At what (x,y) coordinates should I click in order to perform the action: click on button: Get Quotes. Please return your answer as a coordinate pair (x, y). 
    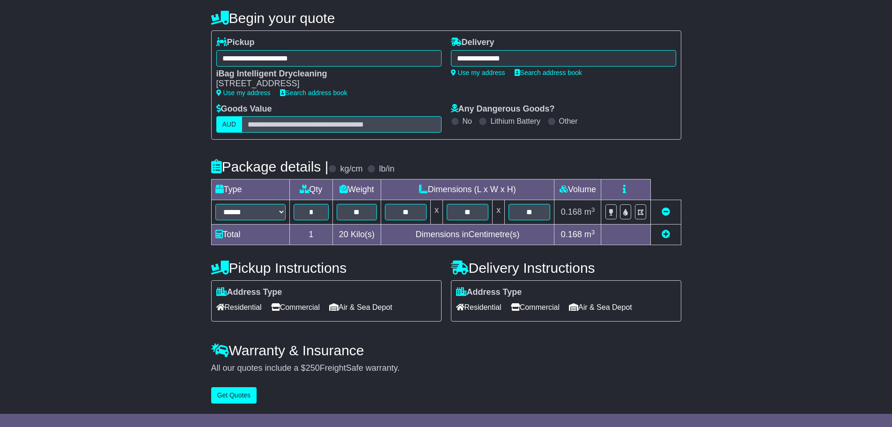
    Looking at the image, I should click on (234, 395).